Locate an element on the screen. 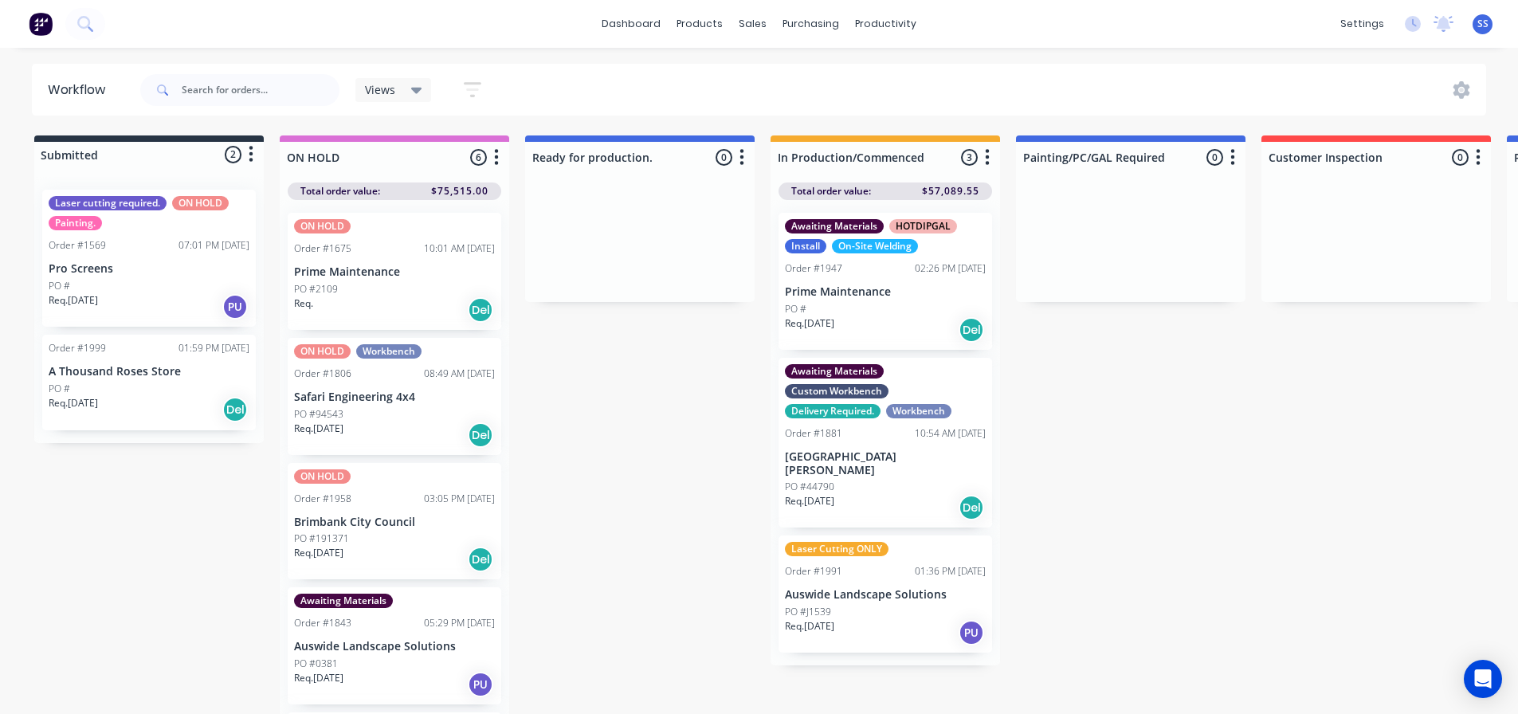 This screenshot has width=1518, height=714. span: SS is located at coordinates (1483, 24).